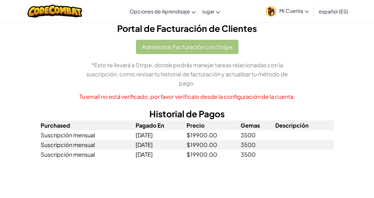 The height and width of the screenshot is (198, 374). Describe the element at coordinates (55, 11) in the screenshot. I see `img: CodeCombat logo` at that location.